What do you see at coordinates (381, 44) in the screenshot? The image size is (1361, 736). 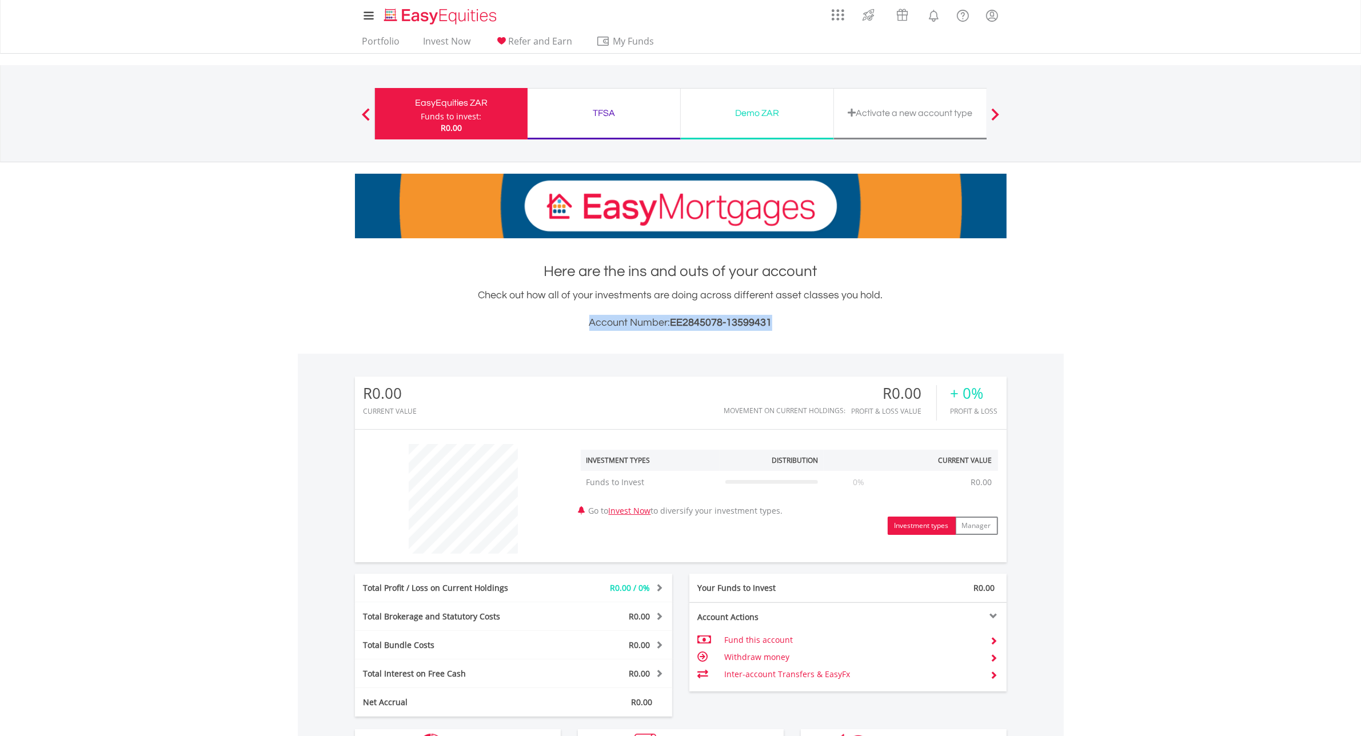 I see `a: Portfolio` at bounding box center [381, 44].